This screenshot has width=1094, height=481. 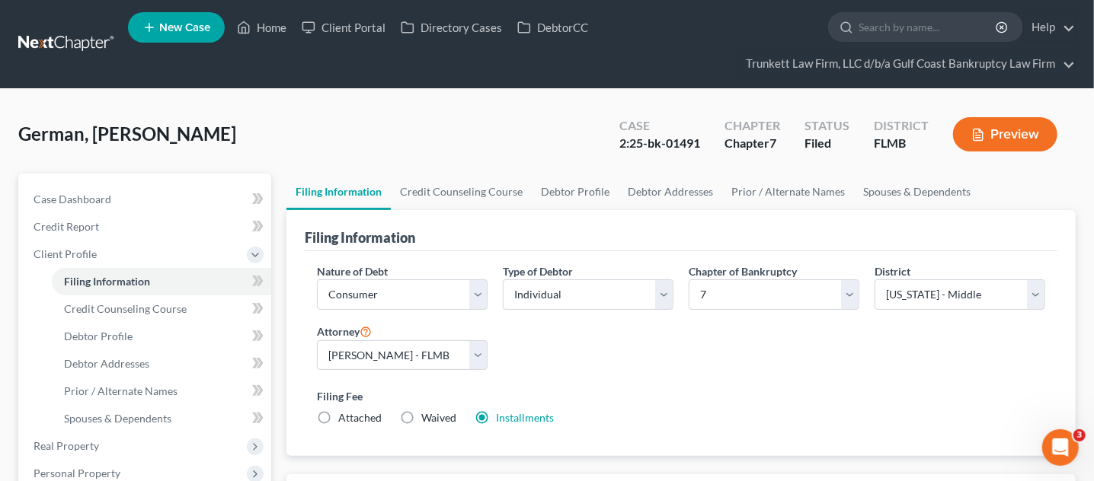 What do you see at coordinates (451, 27) in the screenshot?
I see `a: Directory Cases` at bounding box center [451, 27].